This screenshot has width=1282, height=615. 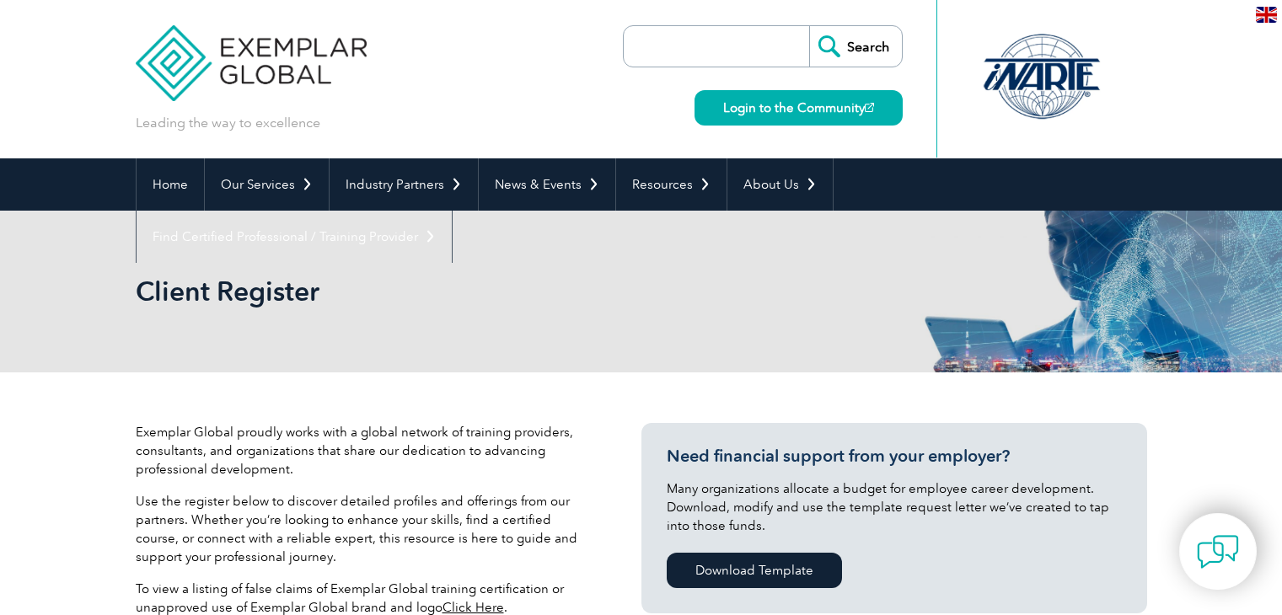 What do you see at coordinates (363, 529) in the screenshot?
I see `p: Use the register below to discover detailed profiles and offerings from our partners. Whether you...` at bounding box center [363, 529].